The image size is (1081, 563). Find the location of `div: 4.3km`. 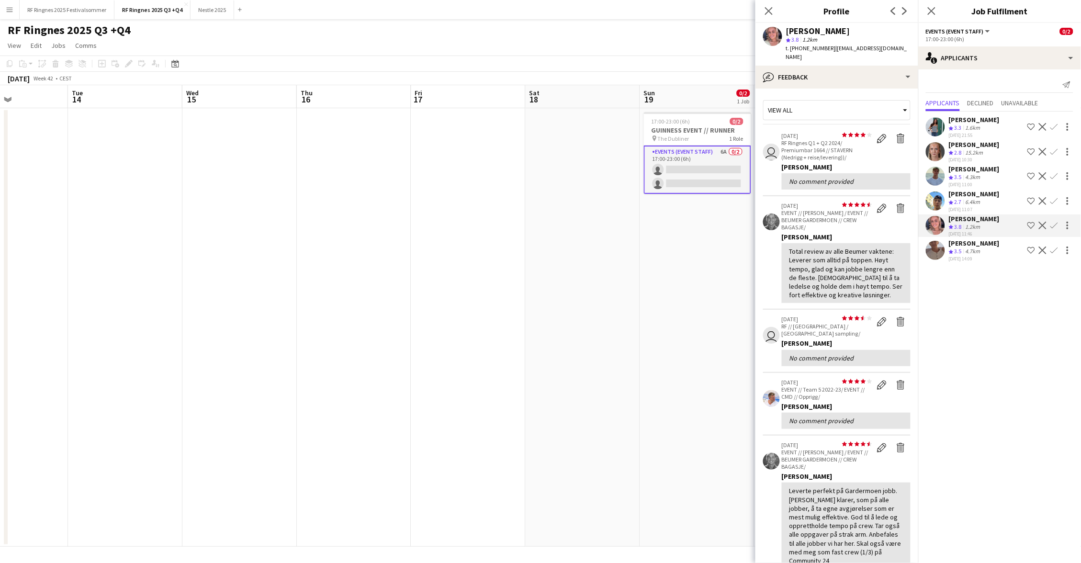

div: 4.3km is located at coordinates (973, 177).